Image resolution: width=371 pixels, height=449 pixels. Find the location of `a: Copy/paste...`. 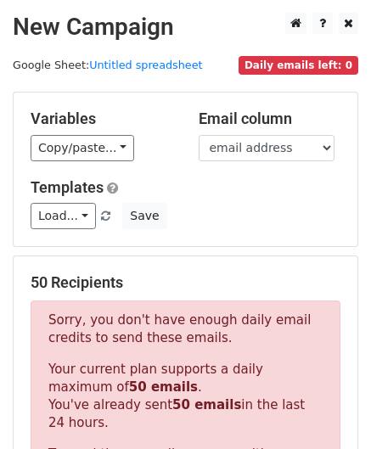

a: Copy/paste... is located at coordinates (82, 148).